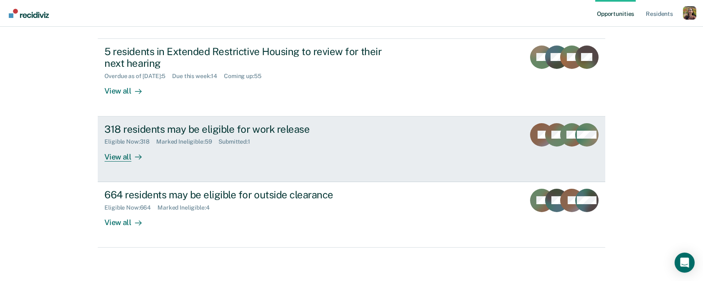 This screenshot has height=281, width=703. I want to click on button: Profile dropdown button, so click(690, 13).